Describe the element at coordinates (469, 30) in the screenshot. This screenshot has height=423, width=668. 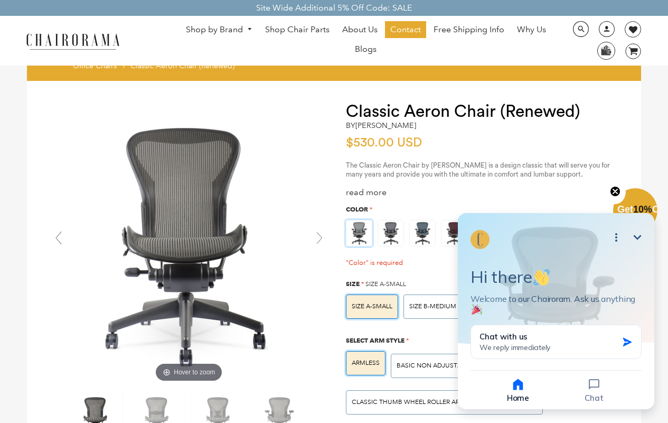
I see `span: Free Shipping Info` at that location.